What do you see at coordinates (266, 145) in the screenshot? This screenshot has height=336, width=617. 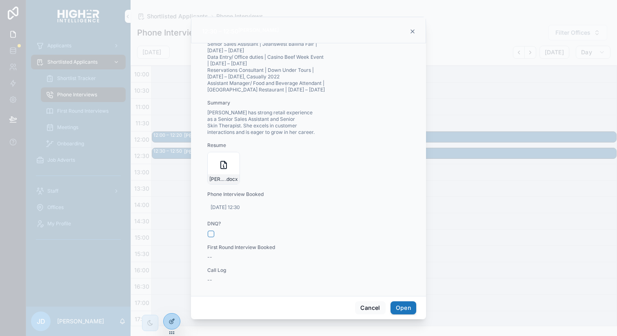 I see `span: Resume` at bounding box center [266, 145].